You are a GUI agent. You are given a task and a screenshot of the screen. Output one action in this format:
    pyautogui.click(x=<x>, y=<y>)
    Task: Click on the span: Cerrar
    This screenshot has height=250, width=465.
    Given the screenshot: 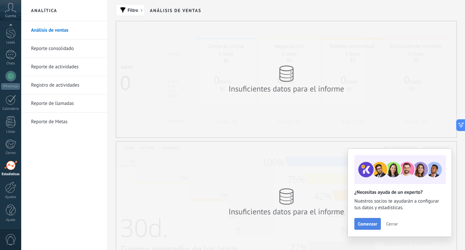 What is the action you would take?
    pyautogui.click(x=392, y=224)
    